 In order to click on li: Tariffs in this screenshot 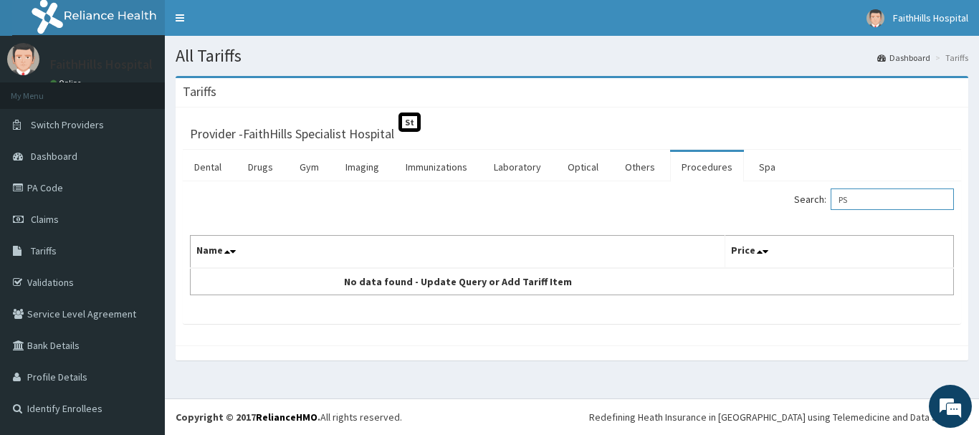, I will do `click(950, 57)`.